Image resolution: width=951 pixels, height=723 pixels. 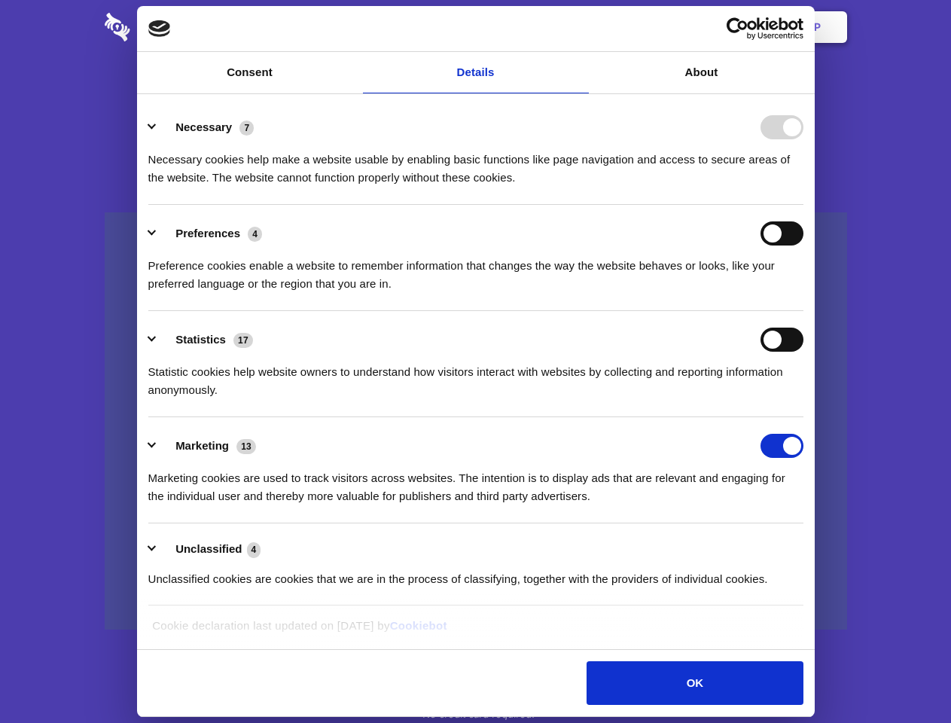 What do you see at coordinates (209, 549) in the screenshot?
I see `button: Unclassified (4)` at bounding box center [209, 549].